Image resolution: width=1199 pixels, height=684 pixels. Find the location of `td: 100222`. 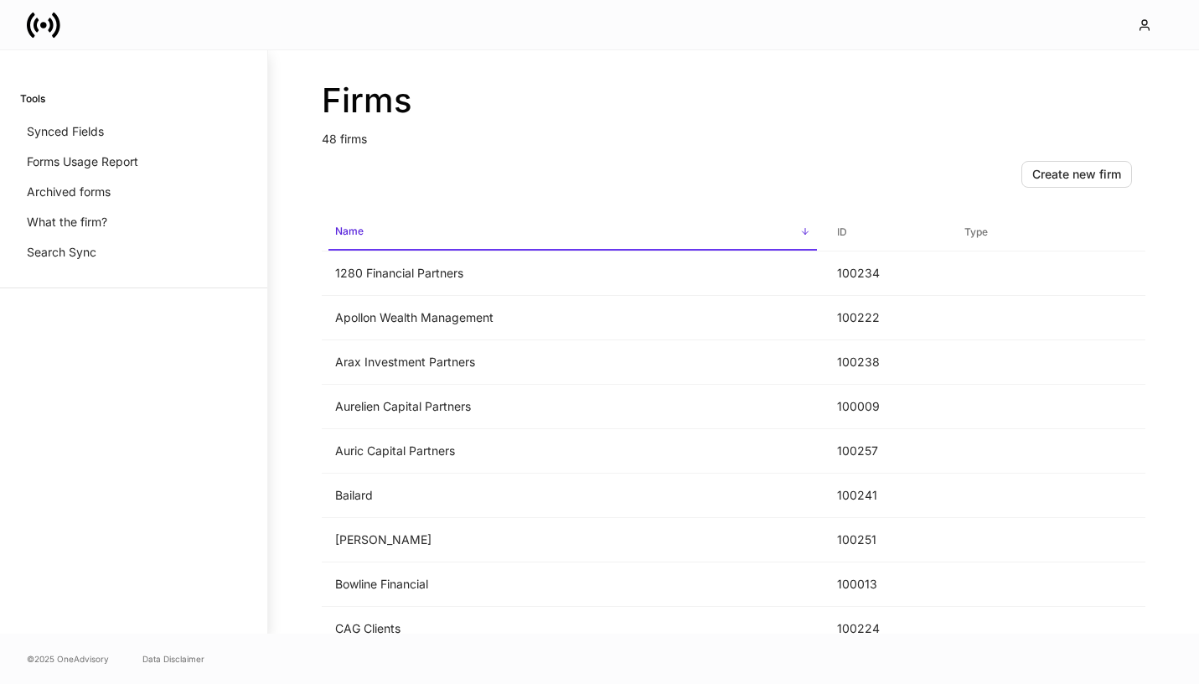

td: 100222 is located at coordinates (888, 318).